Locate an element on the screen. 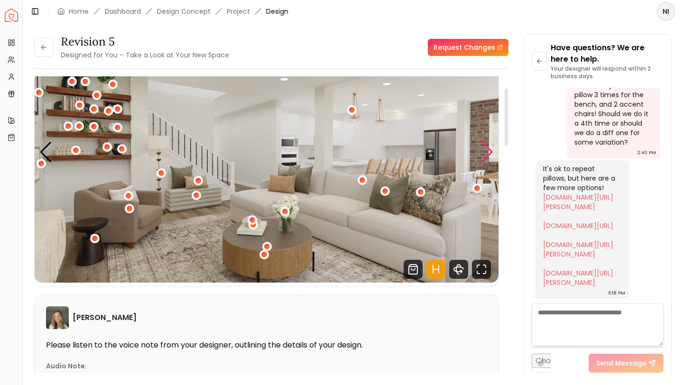  span: NI is located at coordinates (666, 11).